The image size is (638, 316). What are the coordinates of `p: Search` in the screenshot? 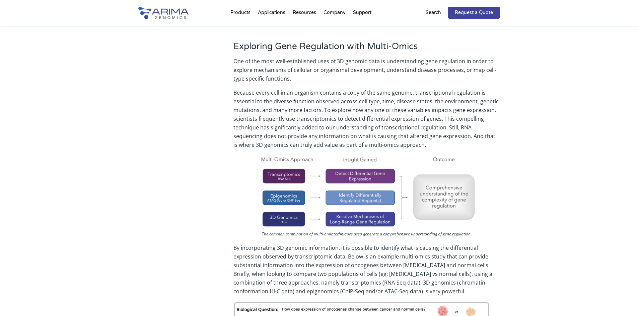 It's located at (433, 13).